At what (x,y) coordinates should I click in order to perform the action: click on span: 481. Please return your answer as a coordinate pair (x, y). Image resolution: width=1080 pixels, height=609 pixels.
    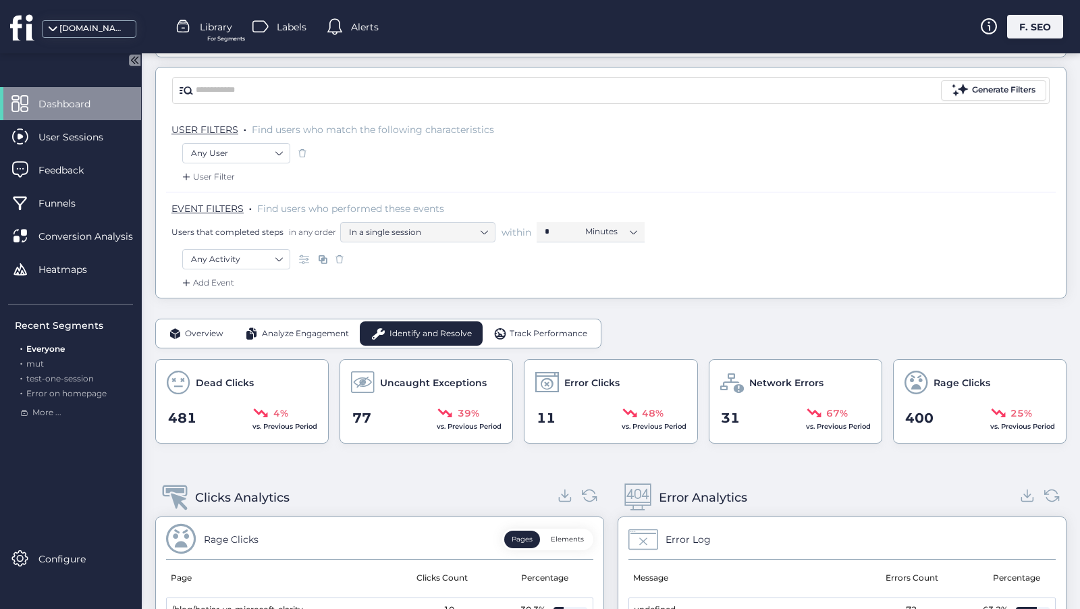
    Looking at the image, I should click on (182, 418).